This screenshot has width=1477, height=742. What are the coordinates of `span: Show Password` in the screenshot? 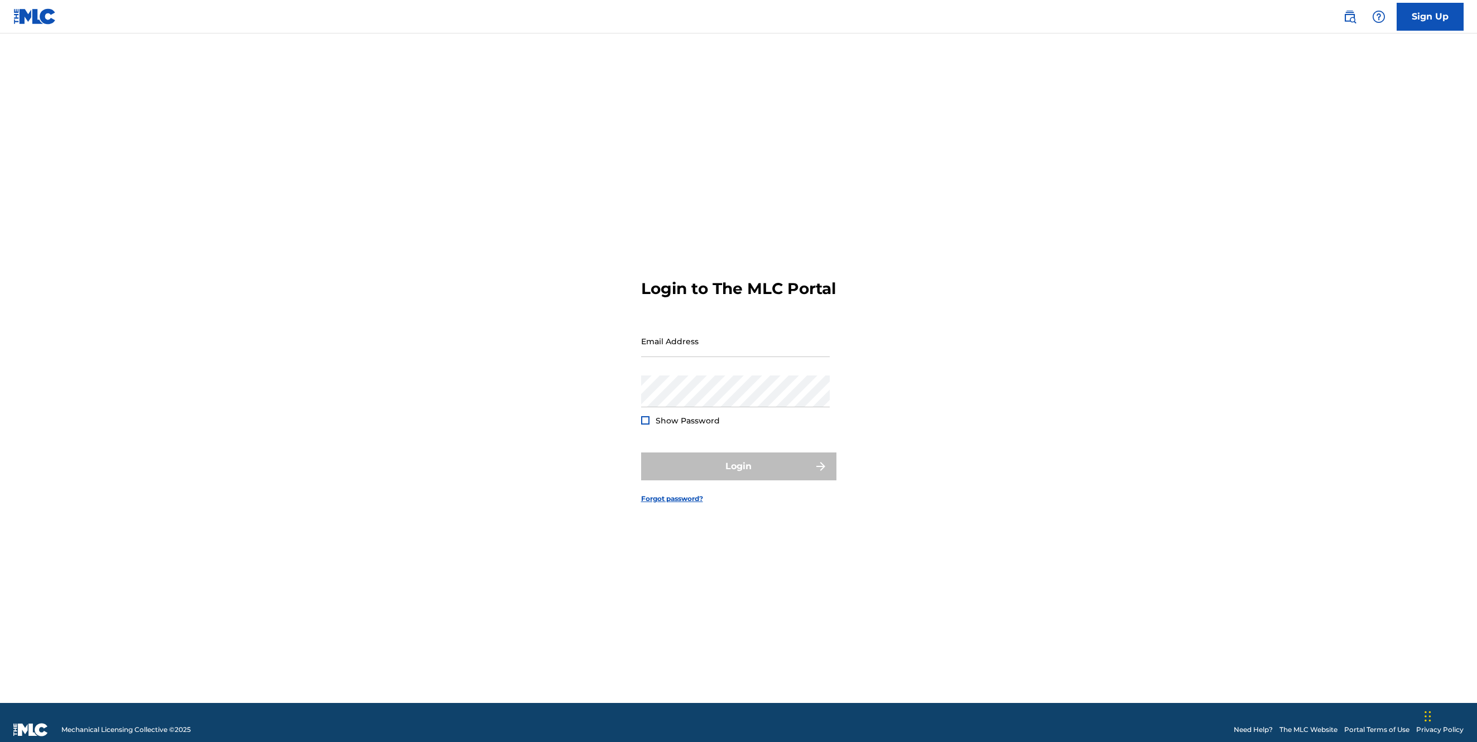 It's located at (688, 421).